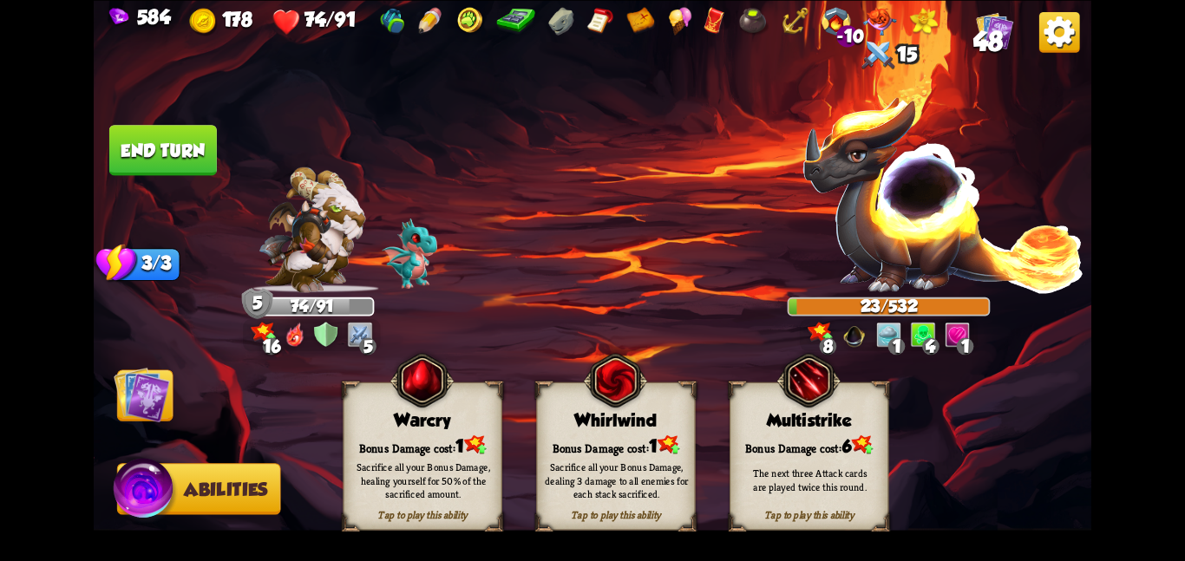  I want to click on div: 4, so click(931, 346).